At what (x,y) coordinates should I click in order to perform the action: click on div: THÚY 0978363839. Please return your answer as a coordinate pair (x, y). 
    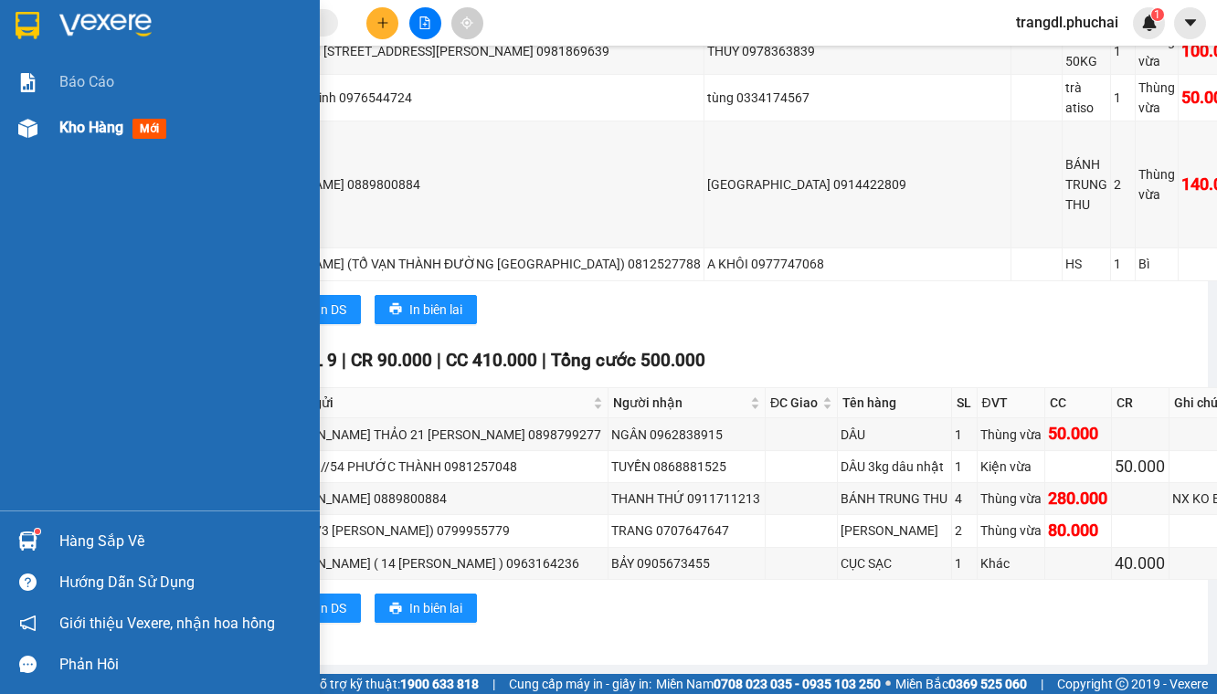
    Looking at the image, I should click on (857, 51).